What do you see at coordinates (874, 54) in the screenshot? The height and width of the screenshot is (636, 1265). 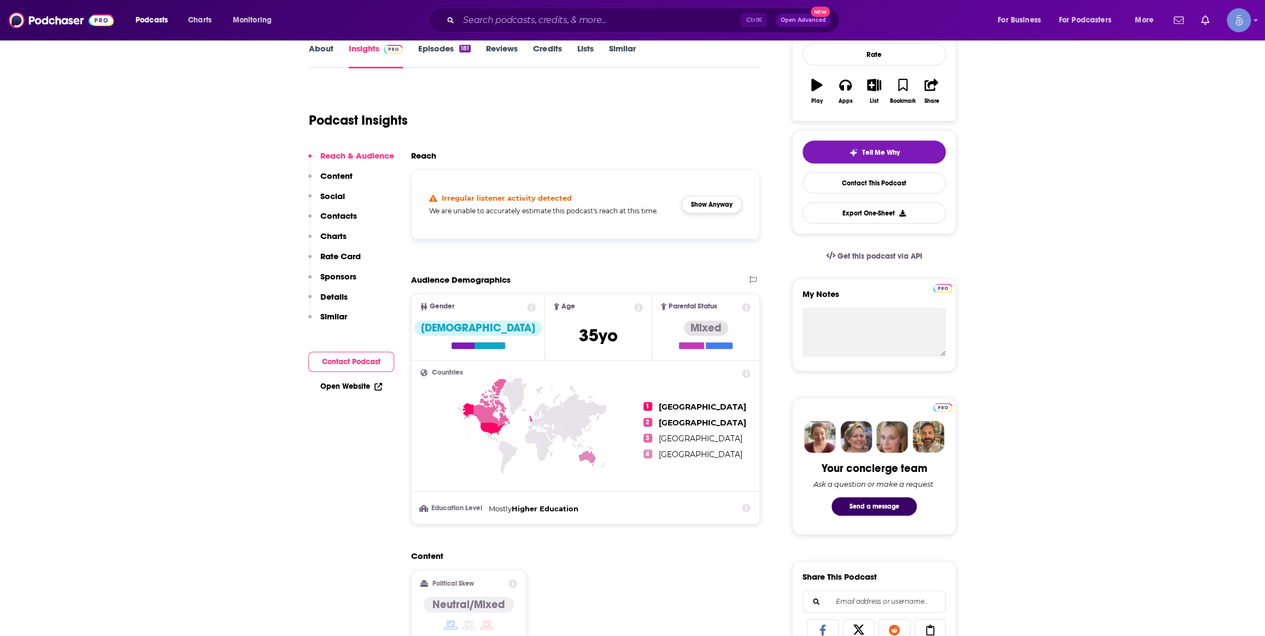 I see `div: Rate` at bounding box center [874, 54].